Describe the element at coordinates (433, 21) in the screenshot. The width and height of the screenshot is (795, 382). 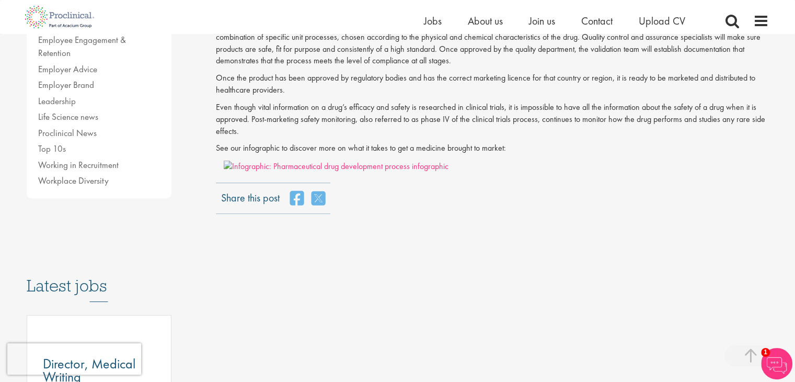
I see `span: Jobs` at that location.